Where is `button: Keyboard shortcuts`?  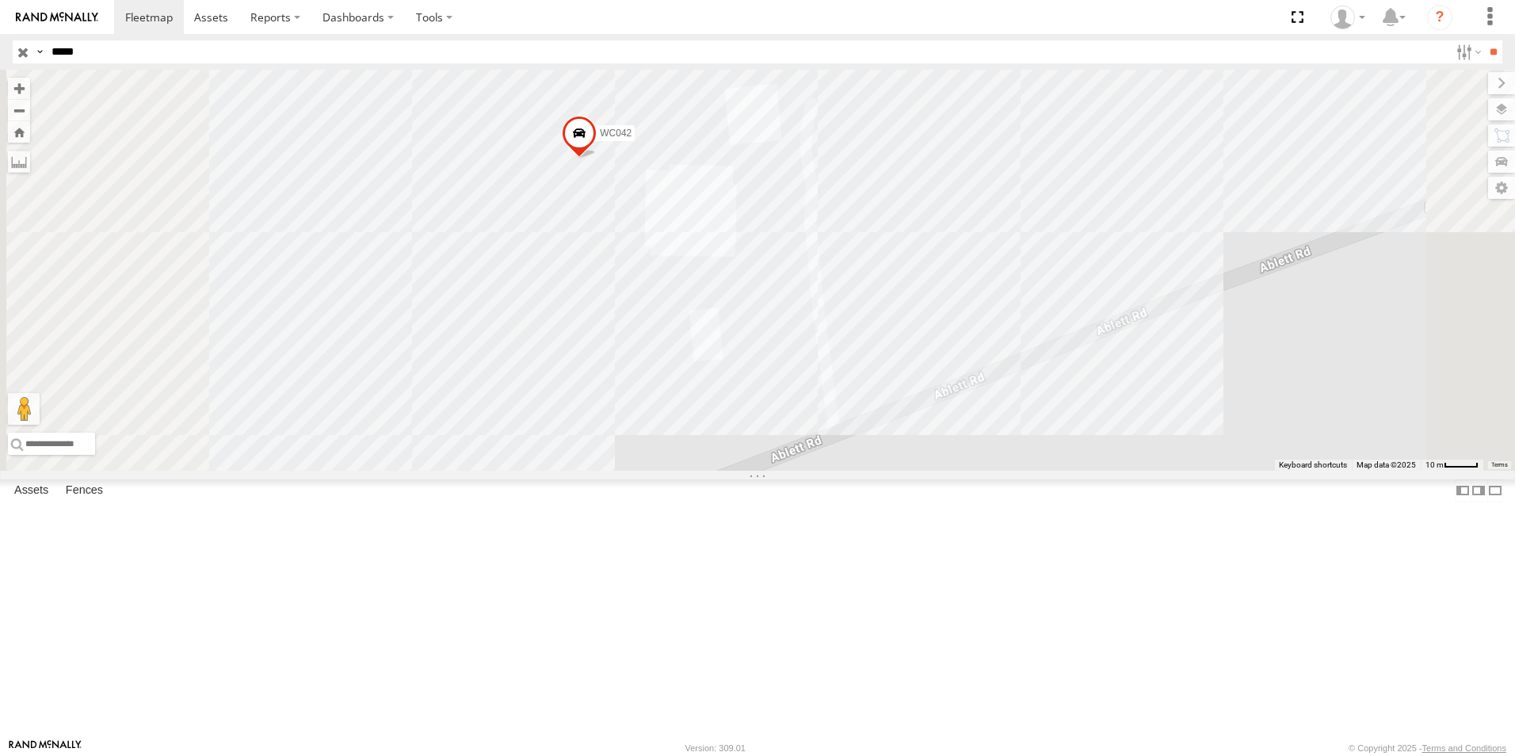 button: Keyboard shortcuts is located at coordinates (1313, 465).